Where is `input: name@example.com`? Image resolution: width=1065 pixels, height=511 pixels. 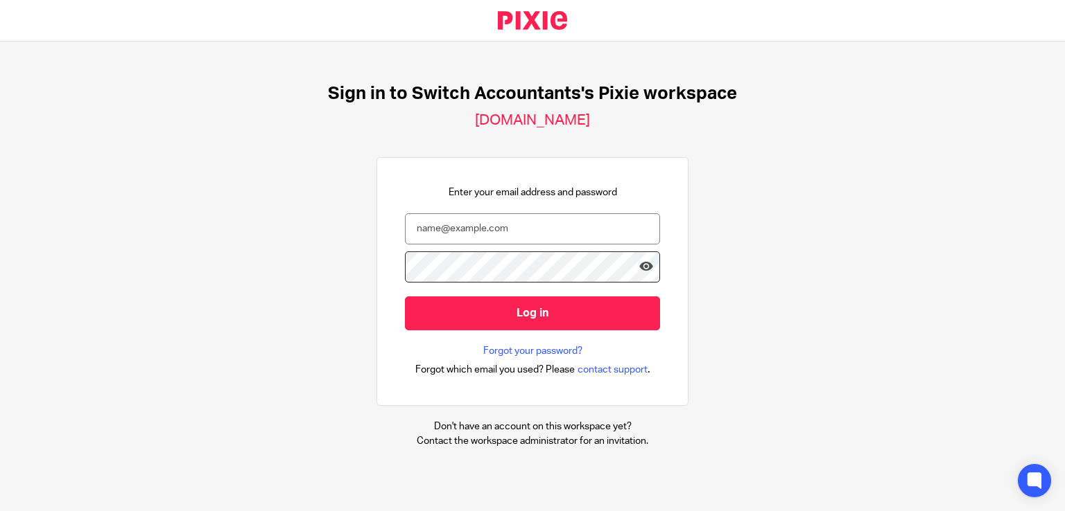
input: name@example.com is located at coordinates (532, 229).